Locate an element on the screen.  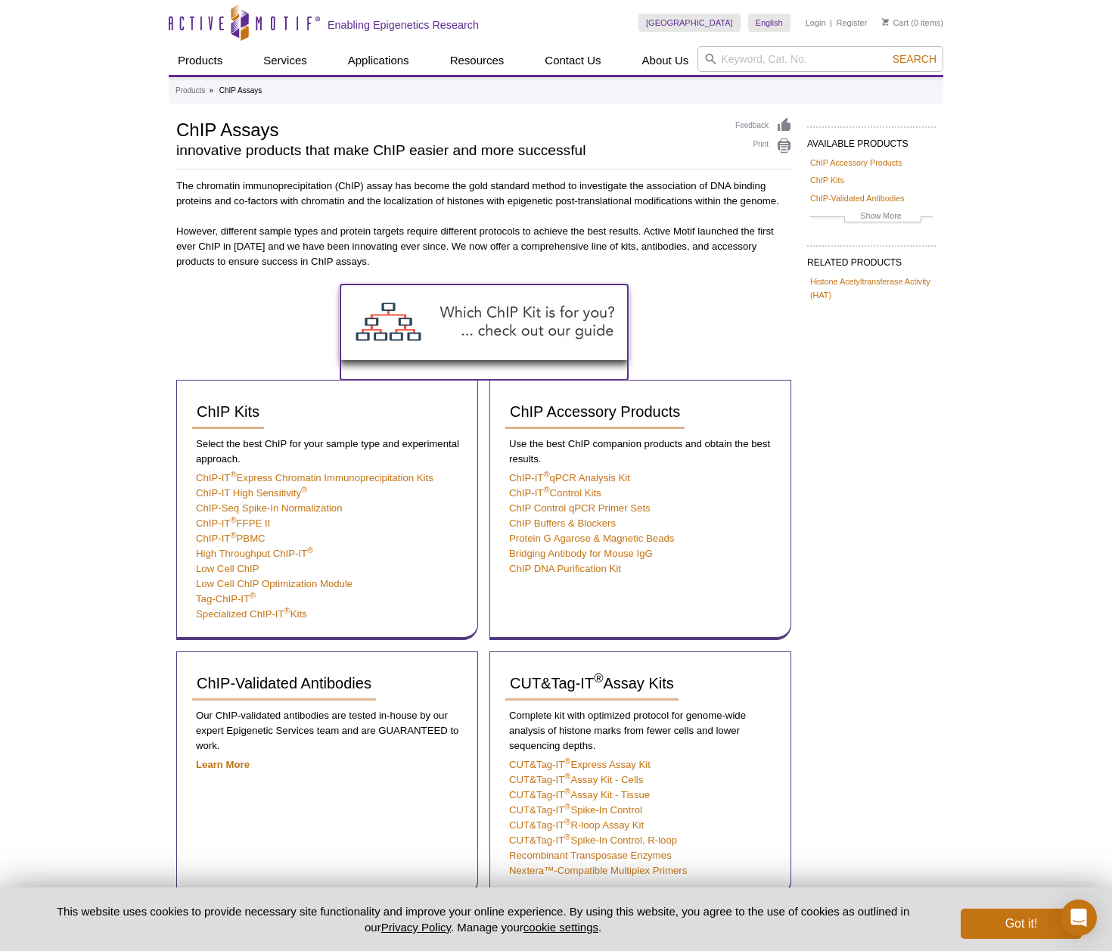
li: ChIP Assays is located at coordinates (241, 90).